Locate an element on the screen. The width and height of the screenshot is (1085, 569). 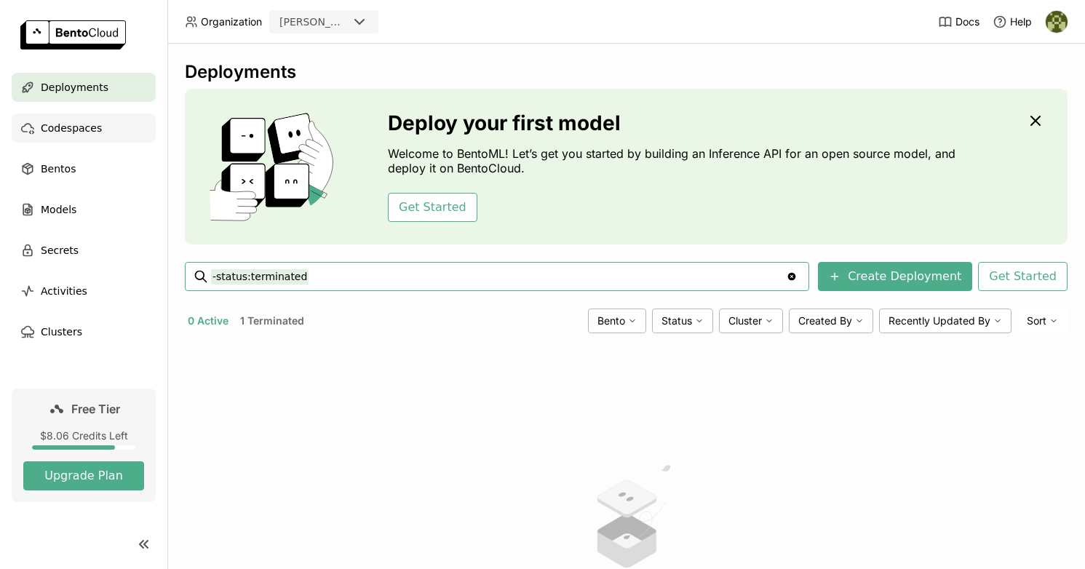
img: logo is located at coordinates (73, 35).